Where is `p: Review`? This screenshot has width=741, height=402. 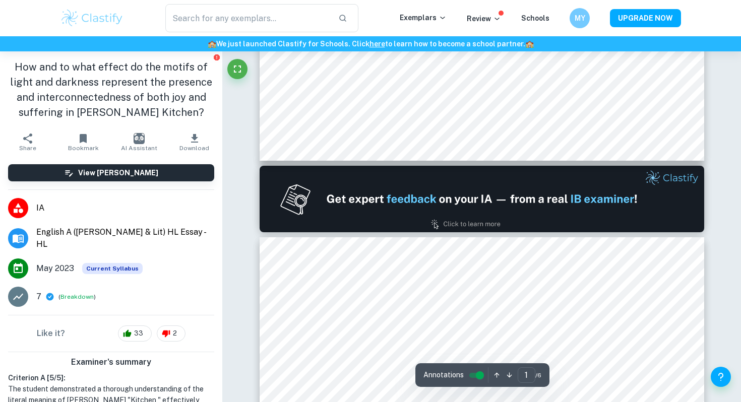 p: Review is located at coordinates (484, 19).